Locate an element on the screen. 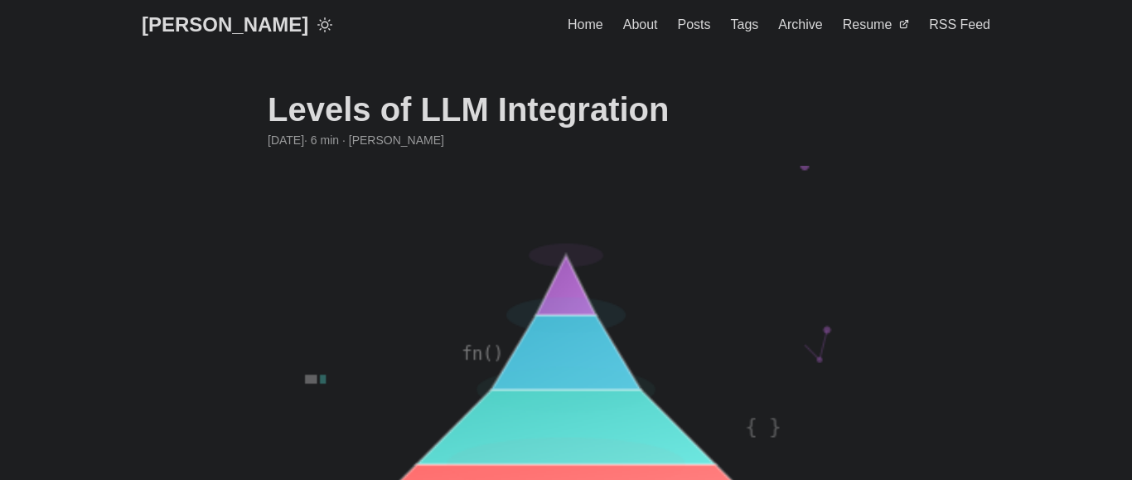 Image resolution: width=1132 pixels, height=480 pixels. span: RSS Feed is located at coordinates (960, 24).